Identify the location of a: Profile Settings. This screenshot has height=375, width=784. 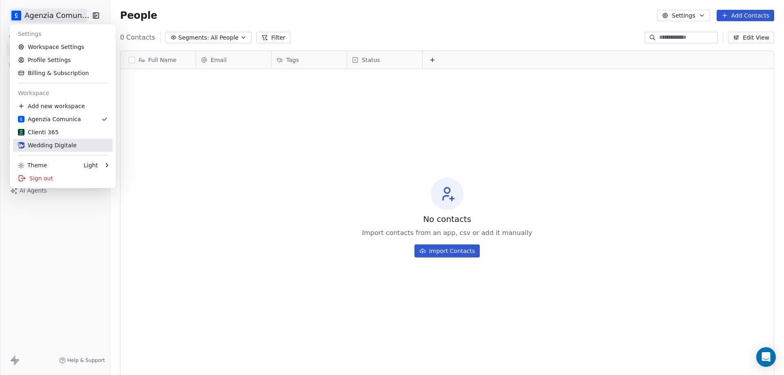
(63, 60).